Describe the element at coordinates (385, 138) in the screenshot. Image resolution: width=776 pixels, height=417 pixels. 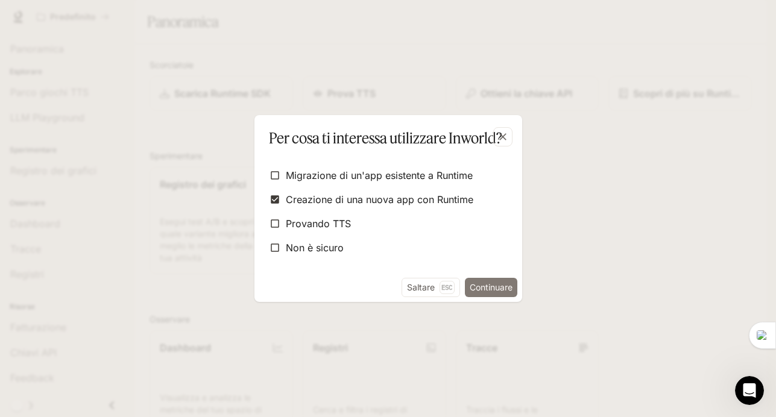
I see `font: Per cosa ti interessa utilizzare Inworld?` at that location.